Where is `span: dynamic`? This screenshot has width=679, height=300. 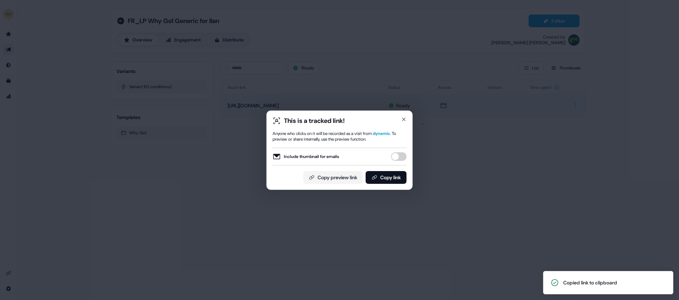
span: dynamic is located at coordinates (381, 133).